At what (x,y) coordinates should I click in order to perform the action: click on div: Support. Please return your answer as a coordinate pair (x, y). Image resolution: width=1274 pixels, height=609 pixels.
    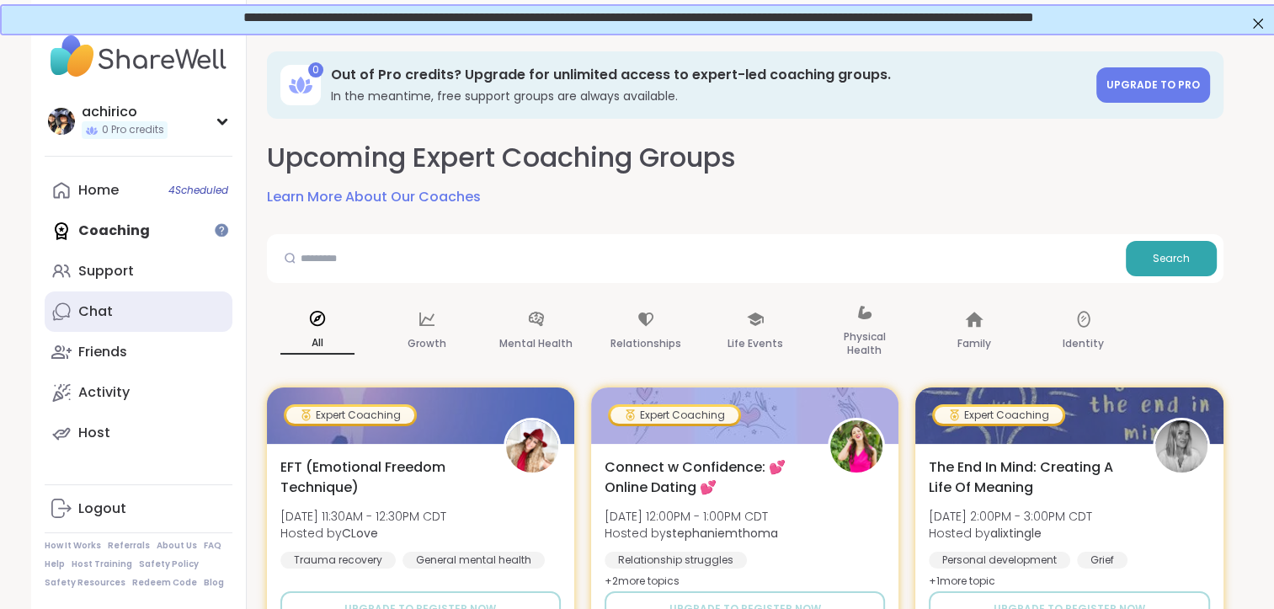
    Looking at the image, I should click on (106, 271).